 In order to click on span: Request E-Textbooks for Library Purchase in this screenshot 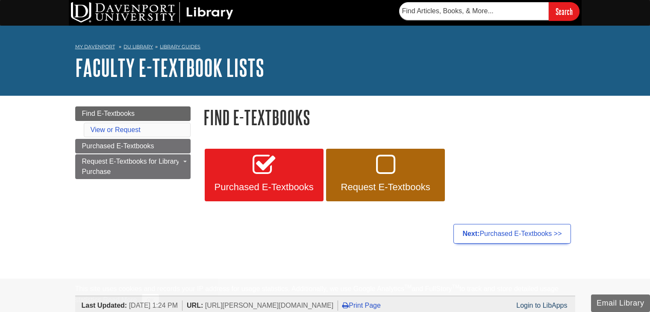, I will do `click(131, 166)`.